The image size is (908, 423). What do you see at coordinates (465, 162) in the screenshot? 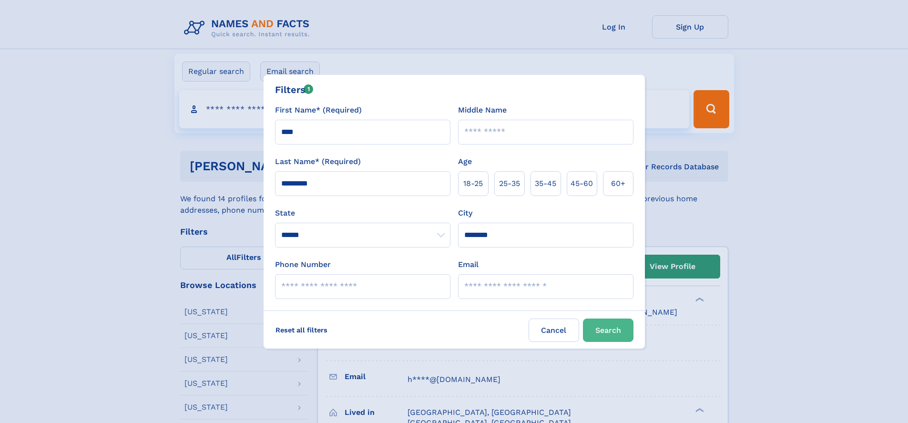
I see `label: Age` at bounding box center [465, 162].